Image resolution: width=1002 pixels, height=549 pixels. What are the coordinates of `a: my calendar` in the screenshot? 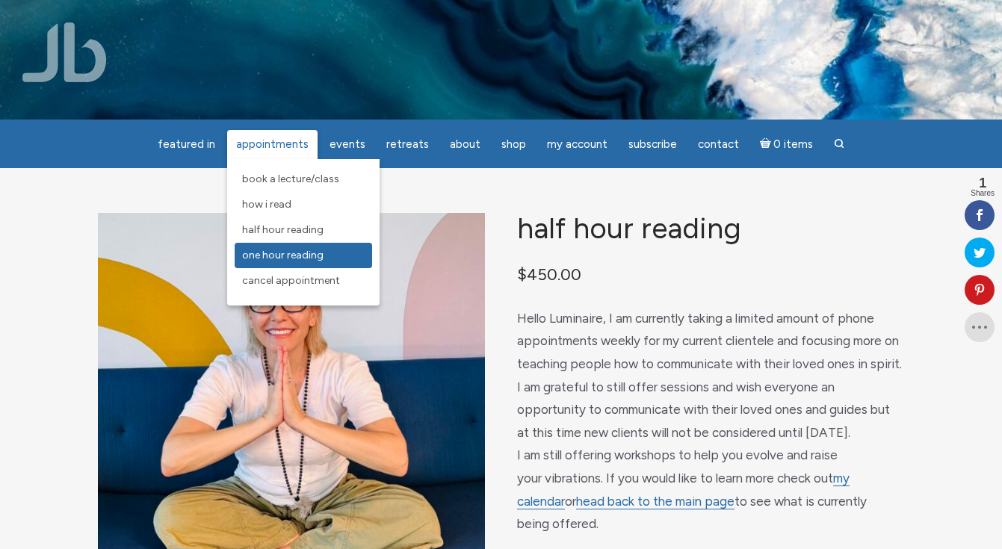 It's located at (683, 490).